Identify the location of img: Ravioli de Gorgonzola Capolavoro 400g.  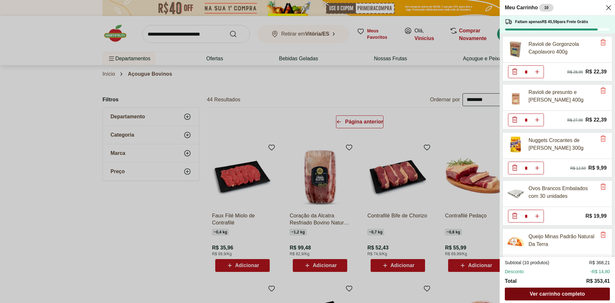
(516, 49).